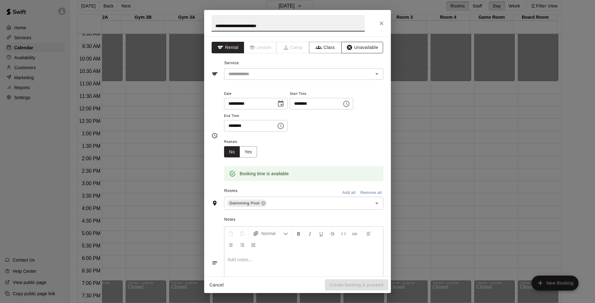 The height and width of the screenshot is (303, 595). I want to click on button: Redo, so click(242, 233).